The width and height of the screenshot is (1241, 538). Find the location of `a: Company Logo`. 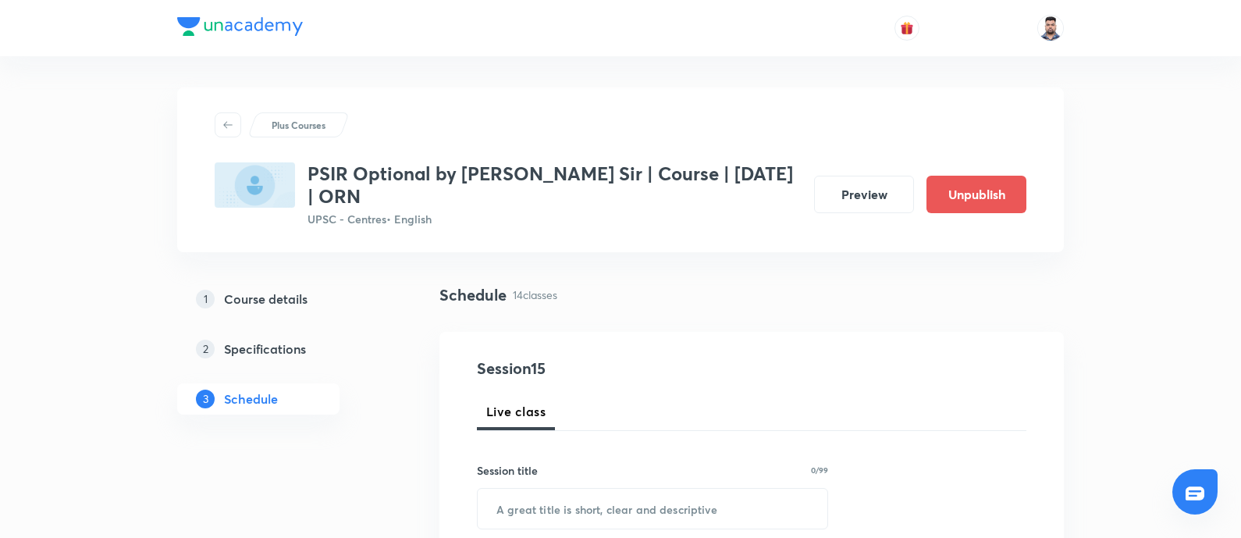

a: Company Logo is located at coordinates (240, 28).